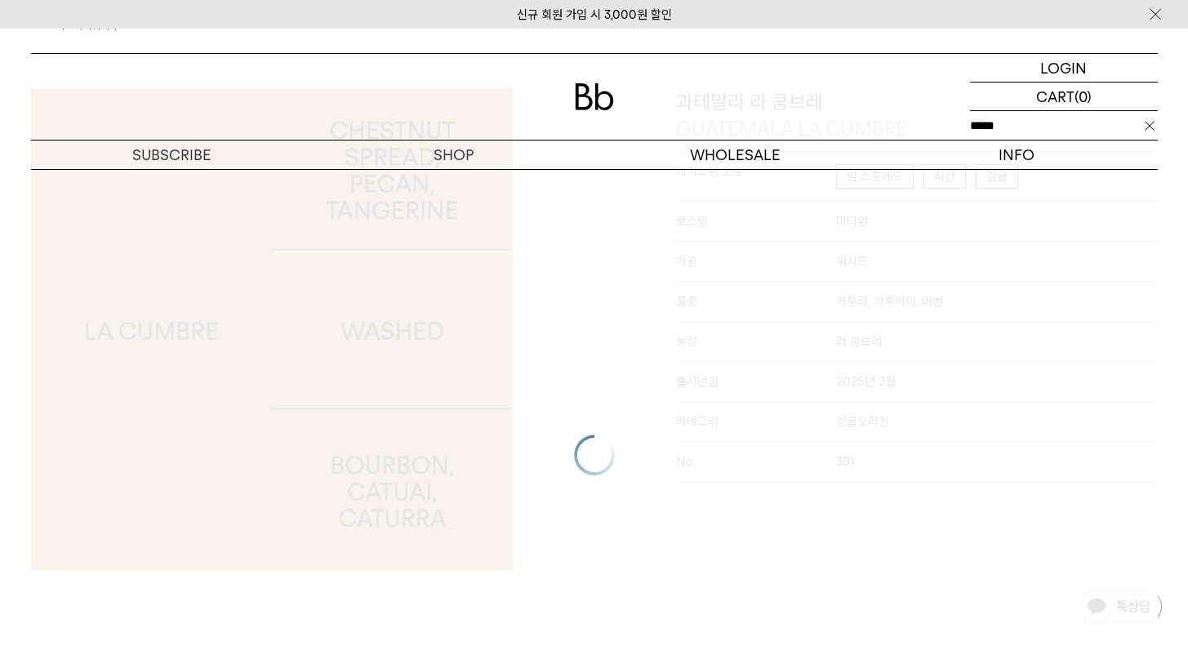 Image resolution: width=1188 pixels, height=652 pixels. I want to click on p: INFO, so click(1017, 154).